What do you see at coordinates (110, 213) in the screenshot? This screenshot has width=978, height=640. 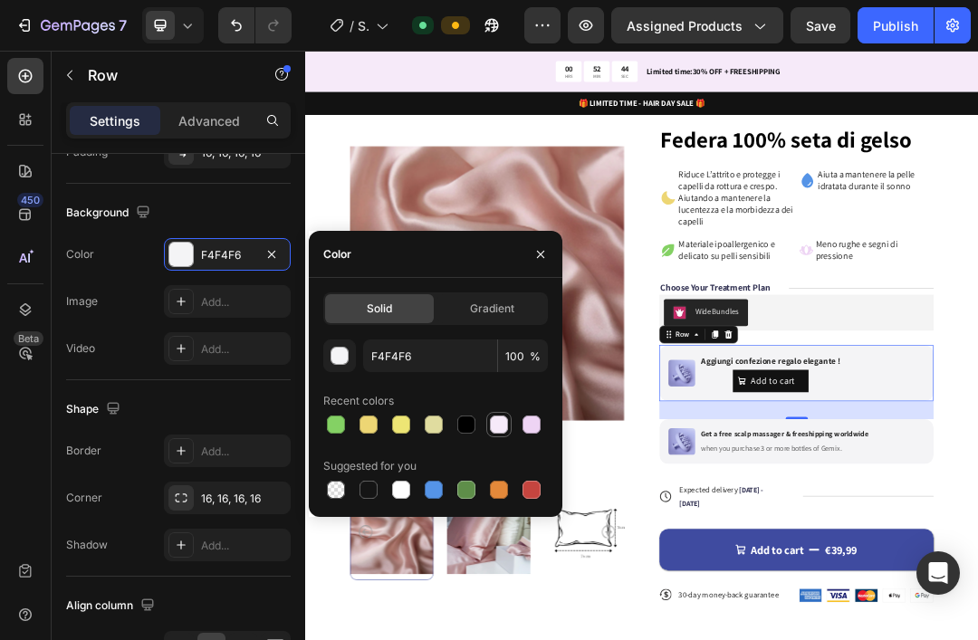 I see `div: Background` at bounding box center [110, 213].